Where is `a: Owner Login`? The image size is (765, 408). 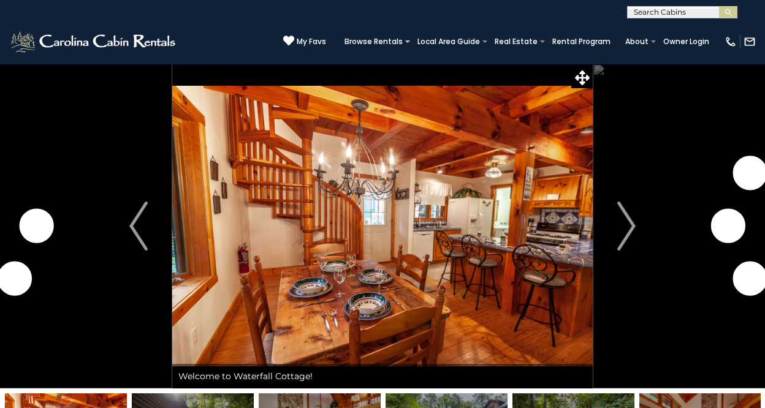 a: Owner Login is located at coordinates (686, 42).